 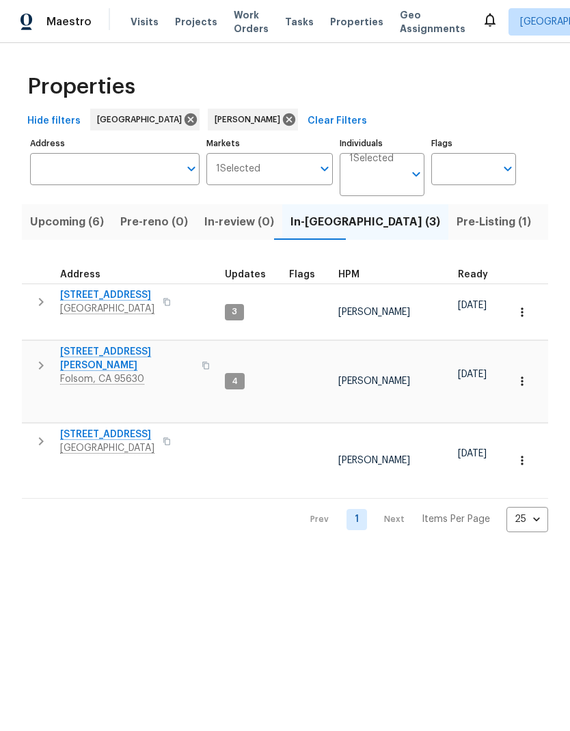 What do you see at coordinates (456, 519) in the screenshot?
I see `p: Items Per Page` at bounding box center [456, 519].